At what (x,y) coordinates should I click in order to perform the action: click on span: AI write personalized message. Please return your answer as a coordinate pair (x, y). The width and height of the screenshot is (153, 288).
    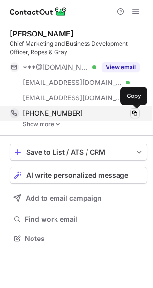
    Looking at the image, I should click on (77, 175).